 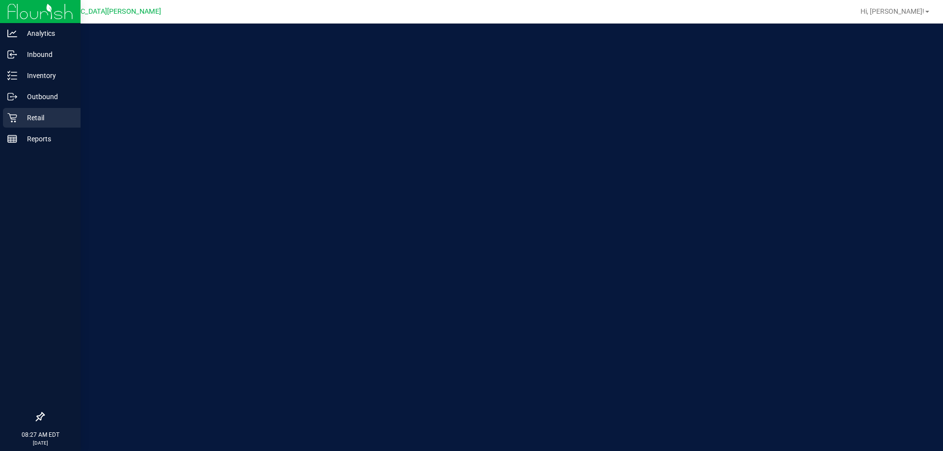 I want to click on inline-svg: Outbound, so click(x=12, y=97).